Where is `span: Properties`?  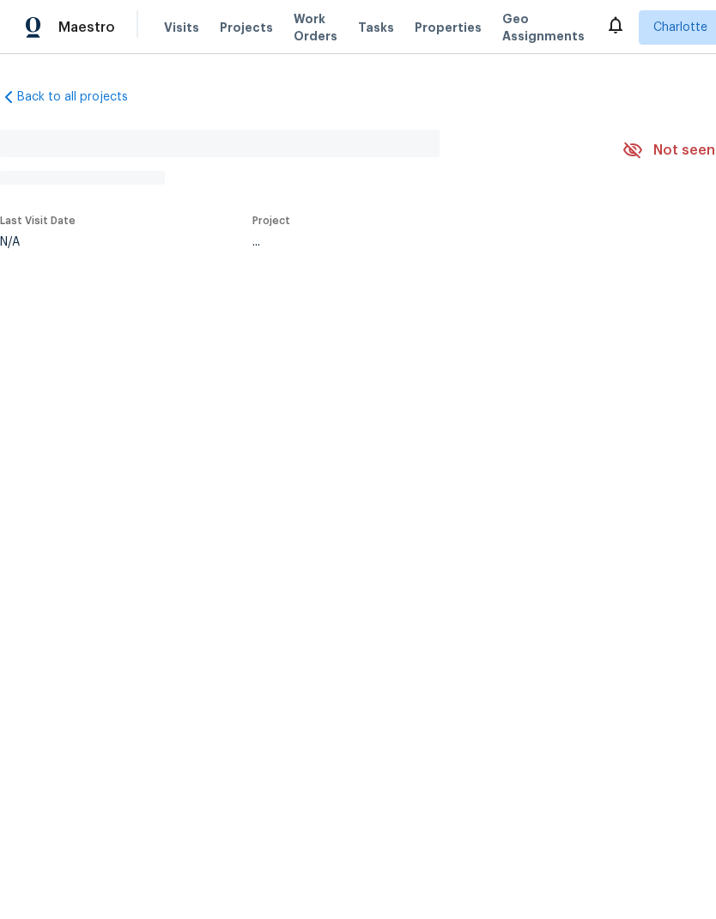 span: Properties is located at coordinates (448, 27).